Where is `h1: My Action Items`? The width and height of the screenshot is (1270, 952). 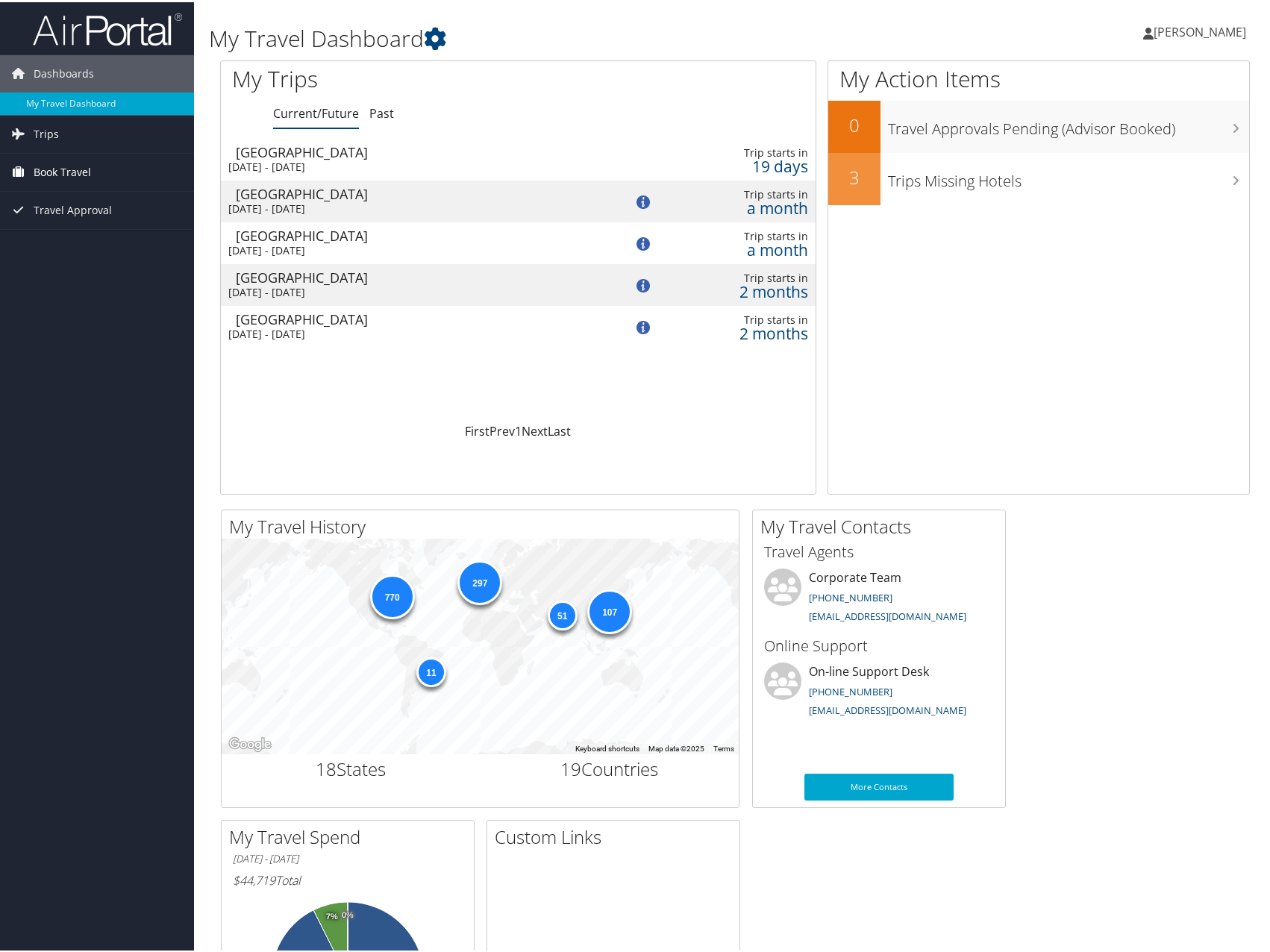 h1: My Action Items is located at coordinates (1039, 77).